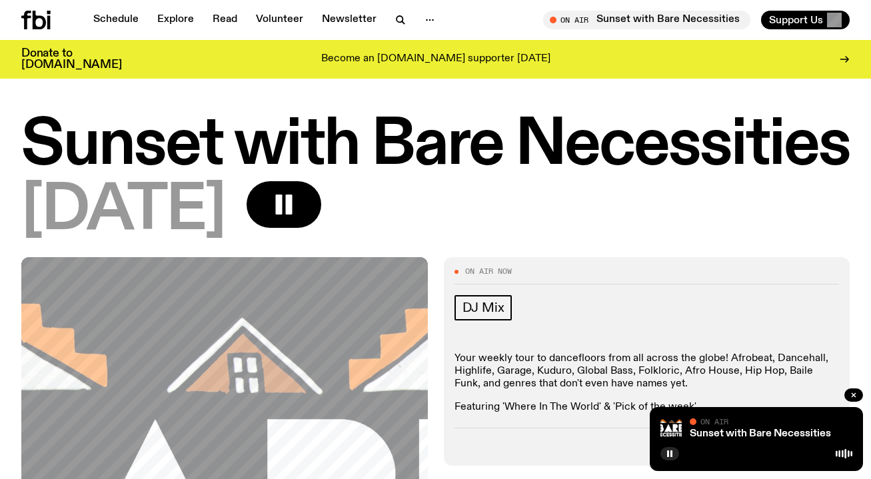 This screenshot has width=871, height=479. I want to click on p: Featuring 'Where In The World' & 'Pick of the week', so click(647, 407).